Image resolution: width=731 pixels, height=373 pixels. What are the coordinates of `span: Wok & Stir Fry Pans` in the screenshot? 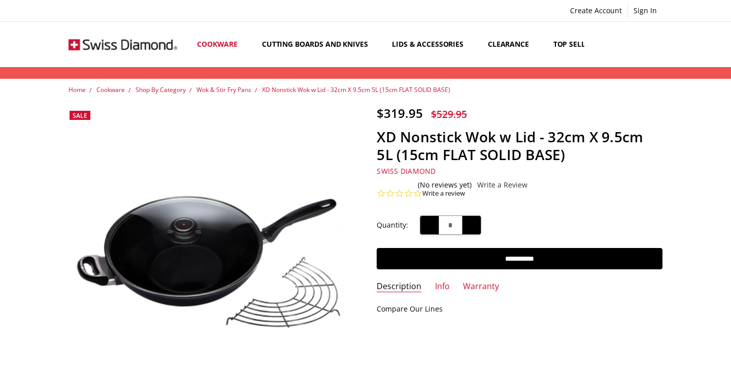 It's located at (224, 89).